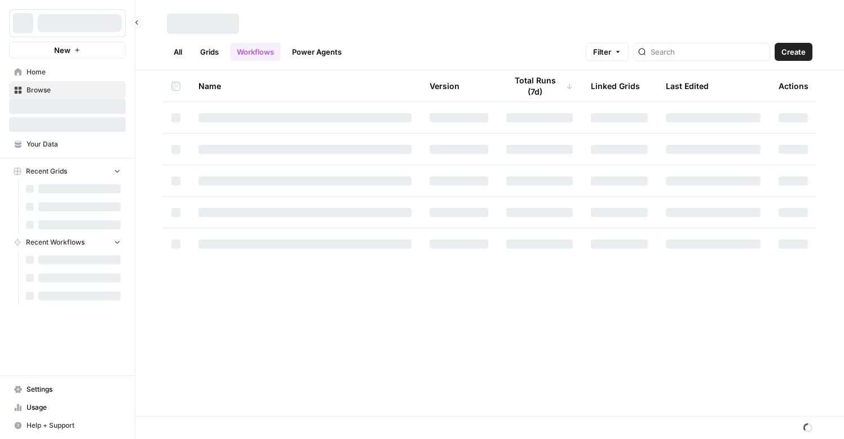  What do you see at coordinates (46, 171) in the screenshot?
I see `span: Recent Grids` at bounding box center [46, 171].